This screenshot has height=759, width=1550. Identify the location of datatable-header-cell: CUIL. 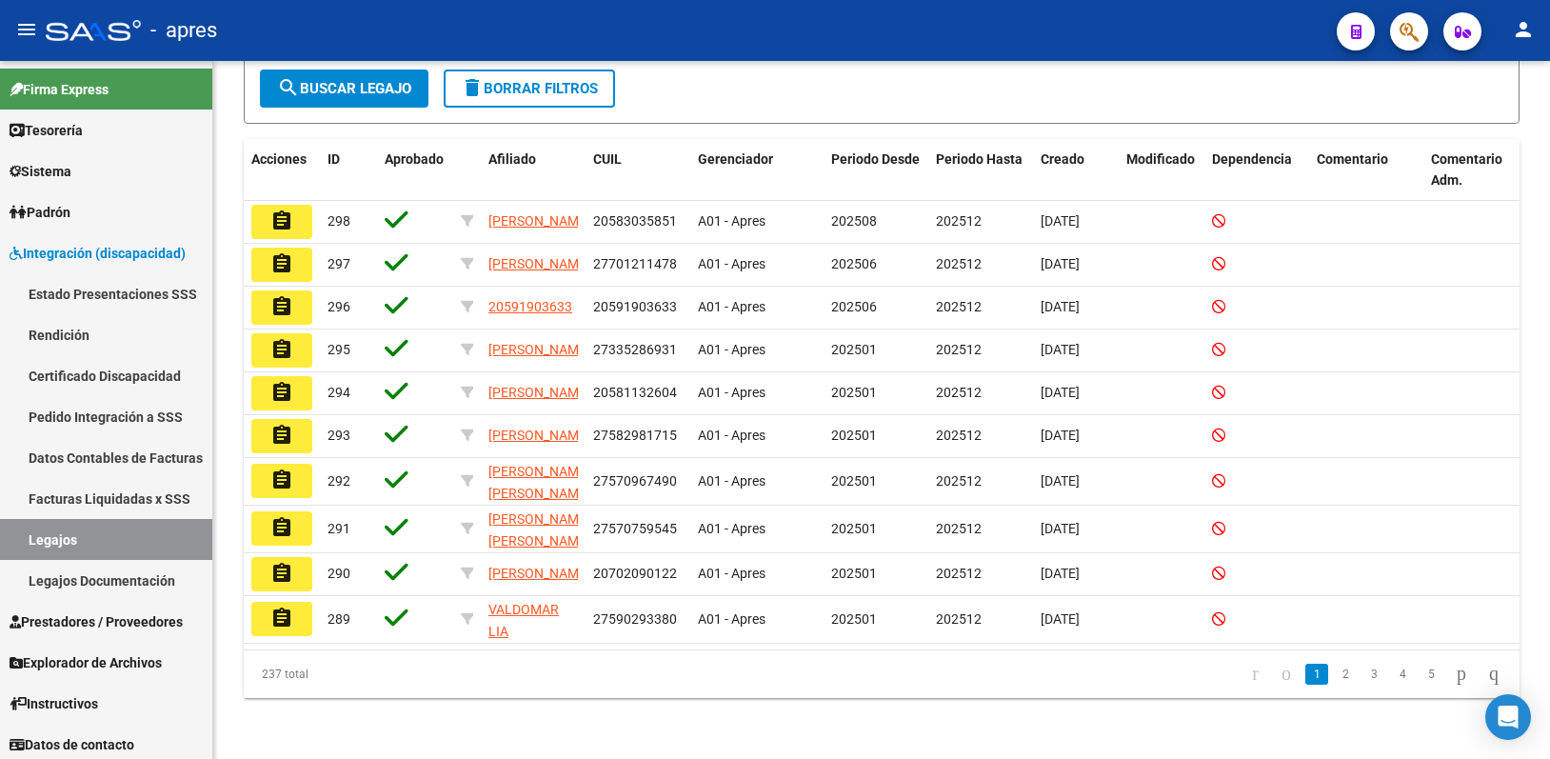
(638, 170).